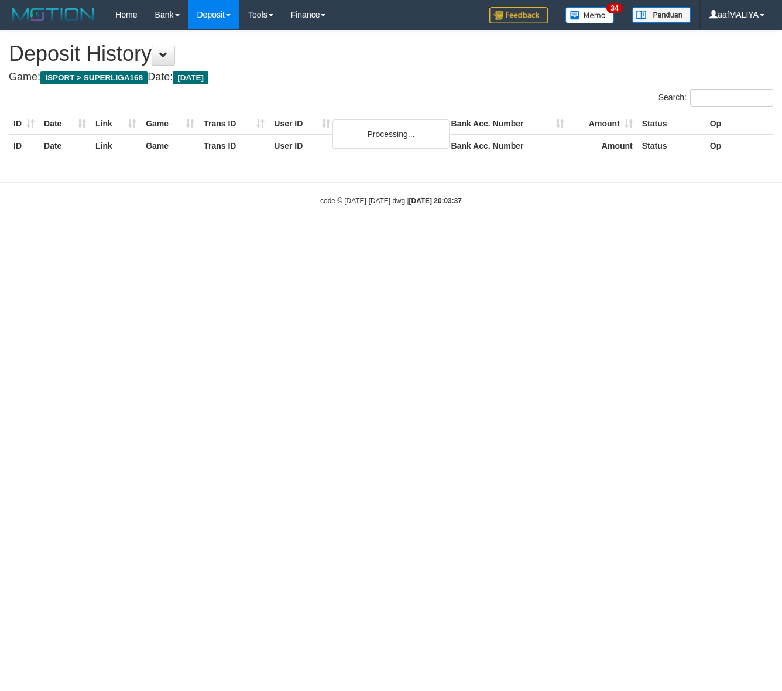  Describe the element at coordinates (53, 15) in the screenshot. I see `img: MOTION_logo.png` at that location.